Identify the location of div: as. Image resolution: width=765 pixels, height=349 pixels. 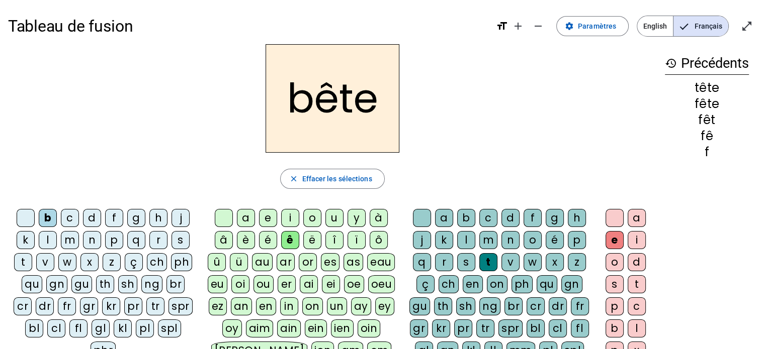
(353, 262).